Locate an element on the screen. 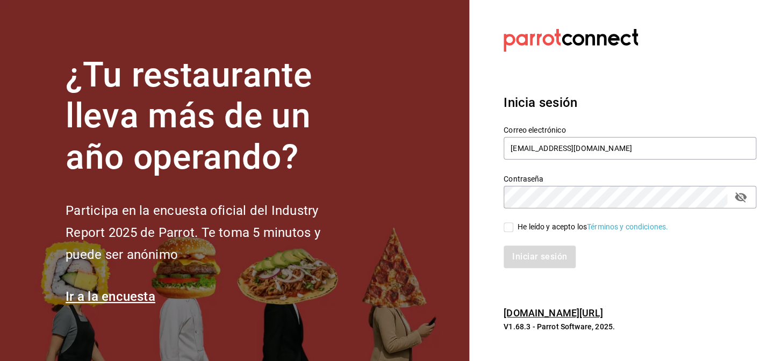  div: He leído y acepto los is located at coordinates (593, 227).